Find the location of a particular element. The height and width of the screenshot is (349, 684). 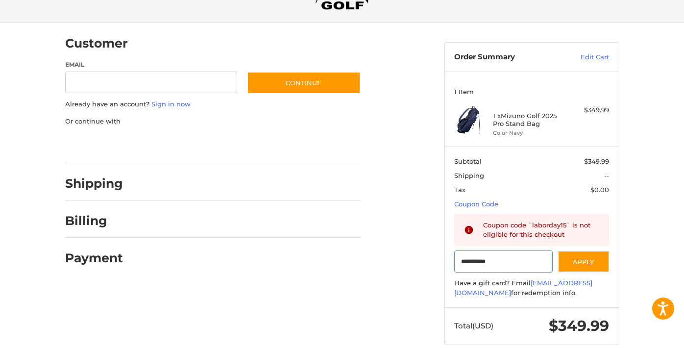

p: Already have an account? is located at coordinates (213, 104).